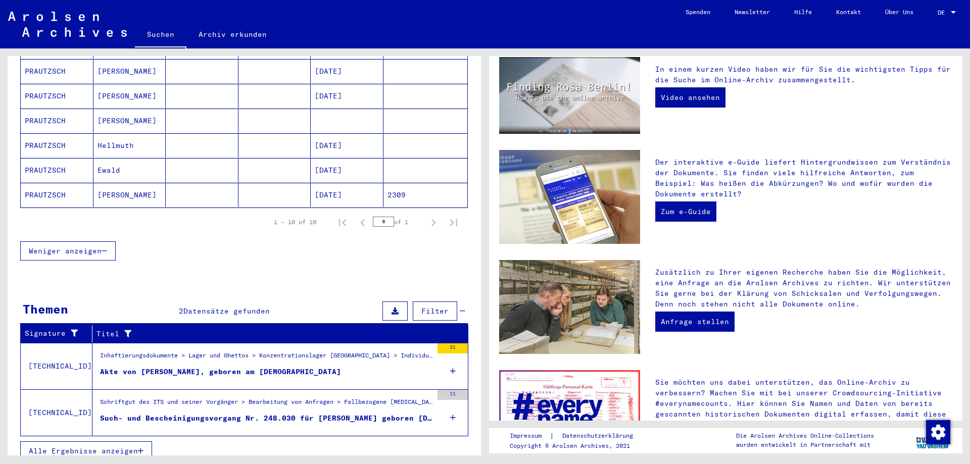 The height and width of the screenshot is (464, 970). What do you see at coordinates (530, 436) in the screenshot?
I see `a: Impressum` at bounding box center [530, 436].